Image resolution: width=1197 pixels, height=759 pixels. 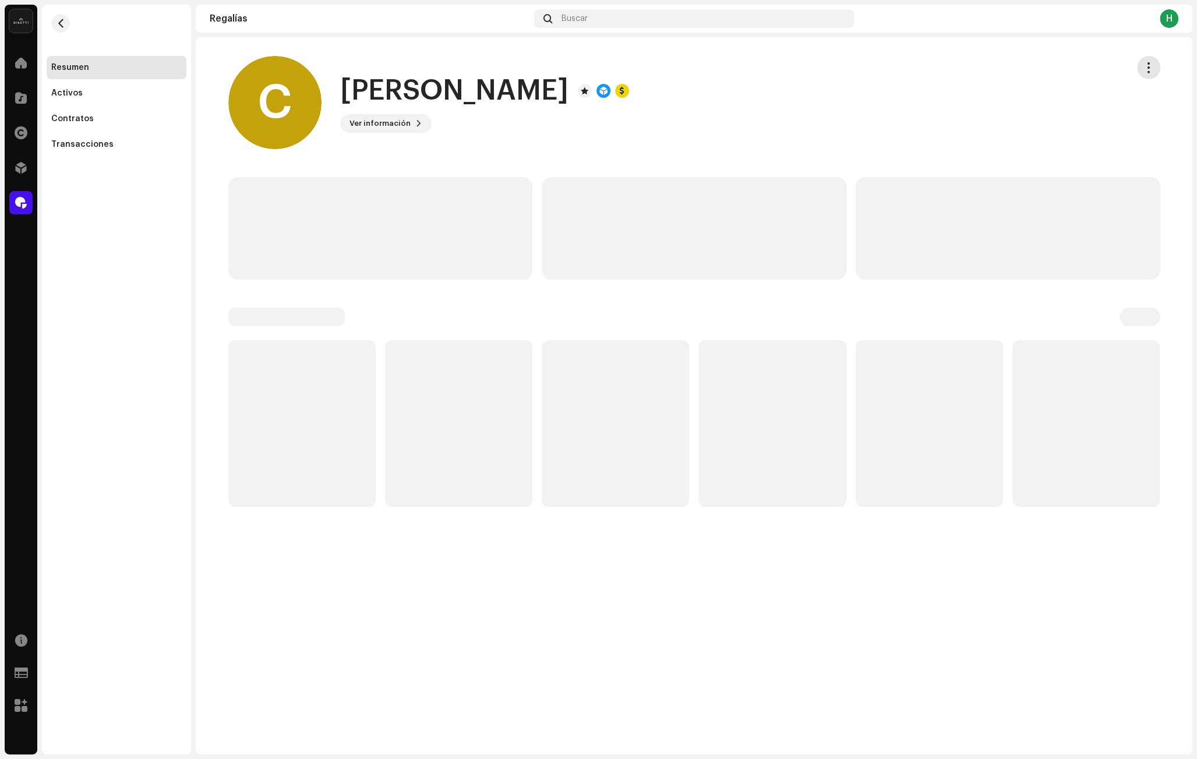 What do you see at coordinates (116, 144) in the screenshot?
I see `re-m-nav-item: Transacciones` at bounding box center [116, 144].